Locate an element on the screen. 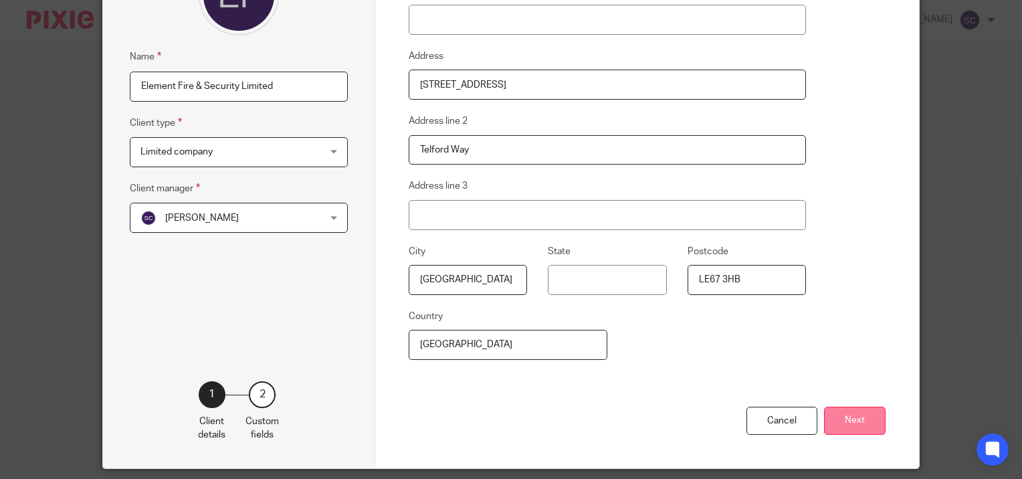 The width and height of the screenshot is (1022, 479). p: Custom fields is located at coordinates (262, 428).